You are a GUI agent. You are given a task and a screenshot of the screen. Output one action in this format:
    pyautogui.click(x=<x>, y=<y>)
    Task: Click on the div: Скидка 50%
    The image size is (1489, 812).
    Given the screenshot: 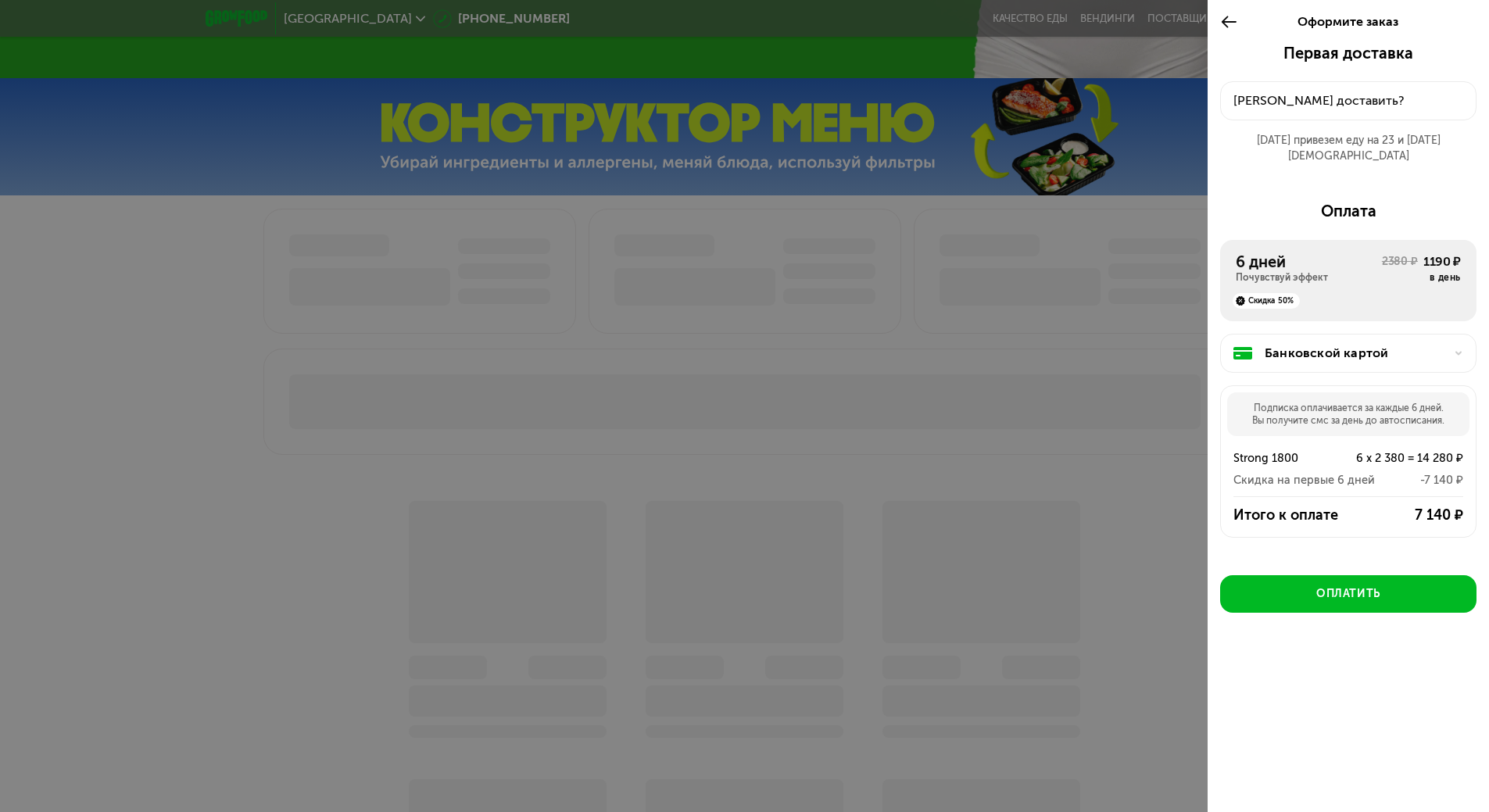 What is the action you would take?
    pyautogui.click(x=1266, y=301)
    